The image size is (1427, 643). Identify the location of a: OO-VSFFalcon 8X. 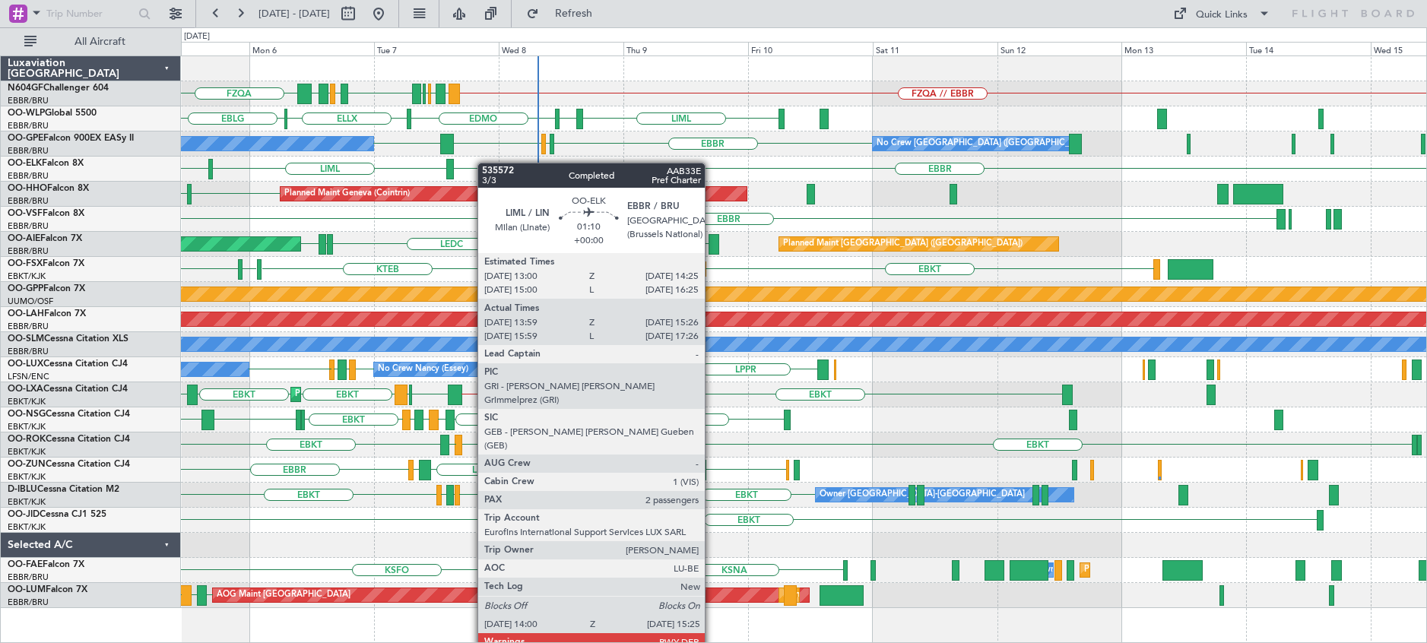
(46, 214).